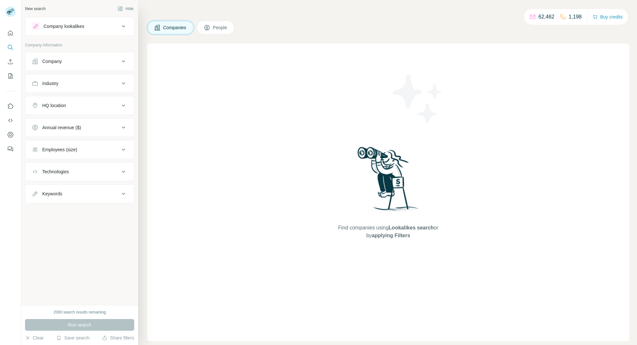 The height and width of the screenshot is (345, 637). I want to click on button: Search, so click(10, 47).